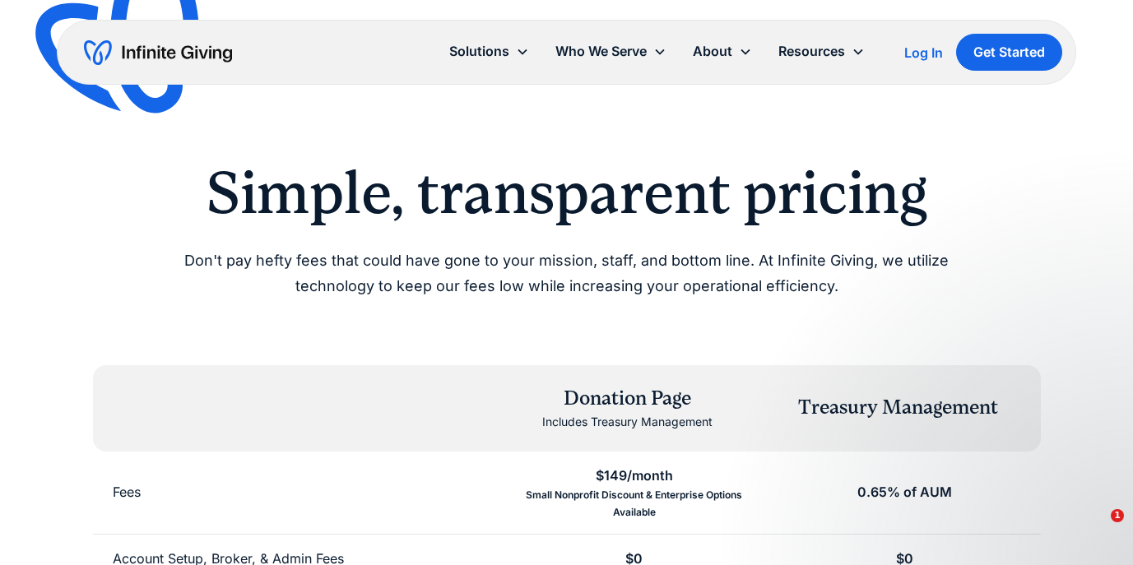 The width and height of the screenshot is (1133, 565). I want to click on a: home, so click(158, 53).